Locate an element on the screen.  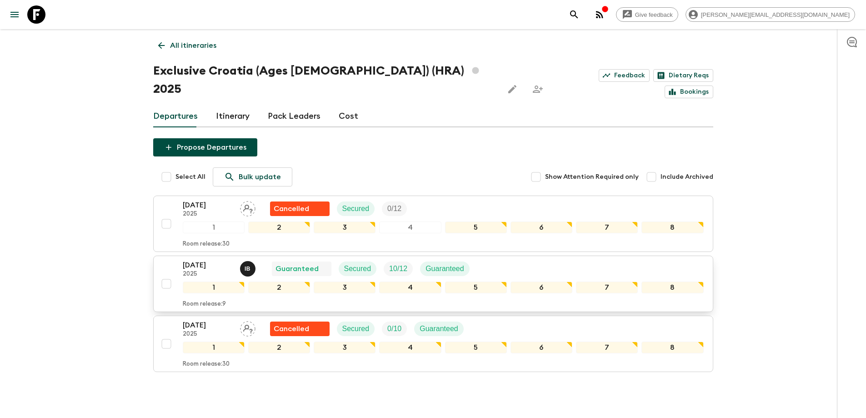
a: Feedback is located at coordinates (624, 75).